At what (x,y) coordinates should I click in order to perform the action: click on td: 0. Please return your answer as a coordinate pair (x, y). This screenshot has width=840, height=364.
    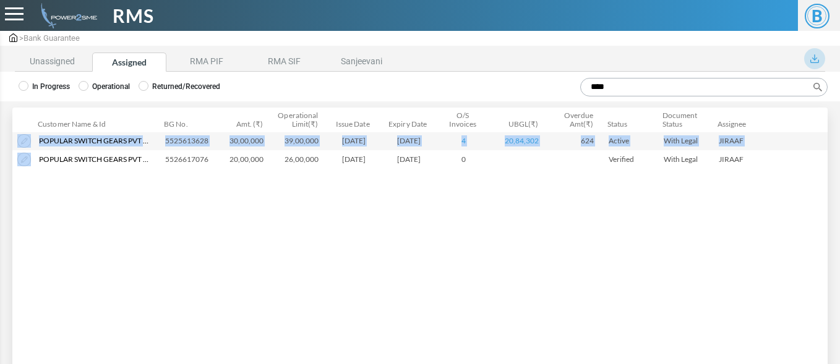
    Looking at the image, I should click on (466, 160).